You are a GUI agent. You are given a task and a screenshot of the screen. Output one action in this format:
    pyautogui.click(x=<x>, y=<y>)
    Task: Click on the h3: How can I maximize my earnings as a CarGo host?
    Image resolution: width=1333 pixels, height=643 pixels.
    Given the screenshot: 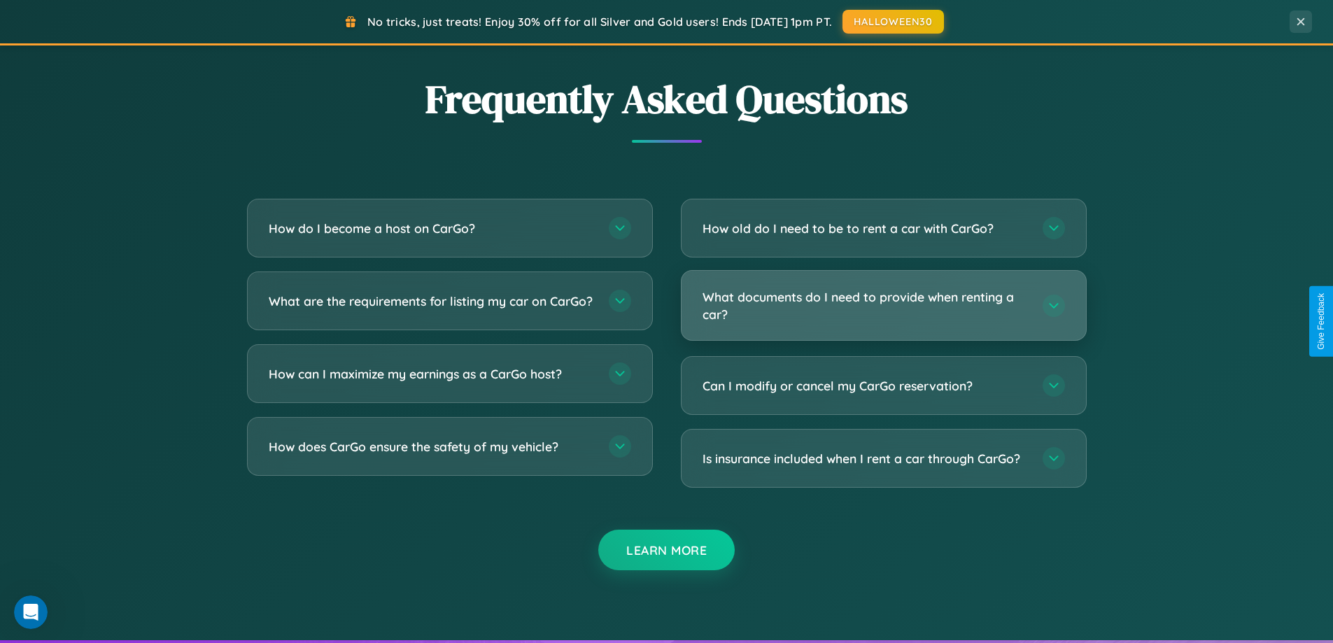 What is the action you would take?
    pyautogui.click(x=432, y=374)
    